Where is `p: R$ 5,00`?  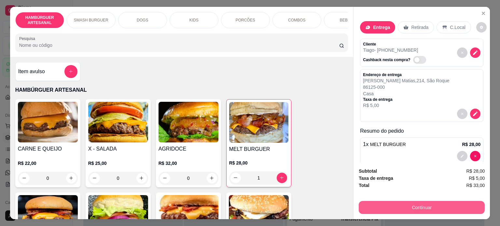 p: R$ 5,00 is located at coordinates (406, 106).